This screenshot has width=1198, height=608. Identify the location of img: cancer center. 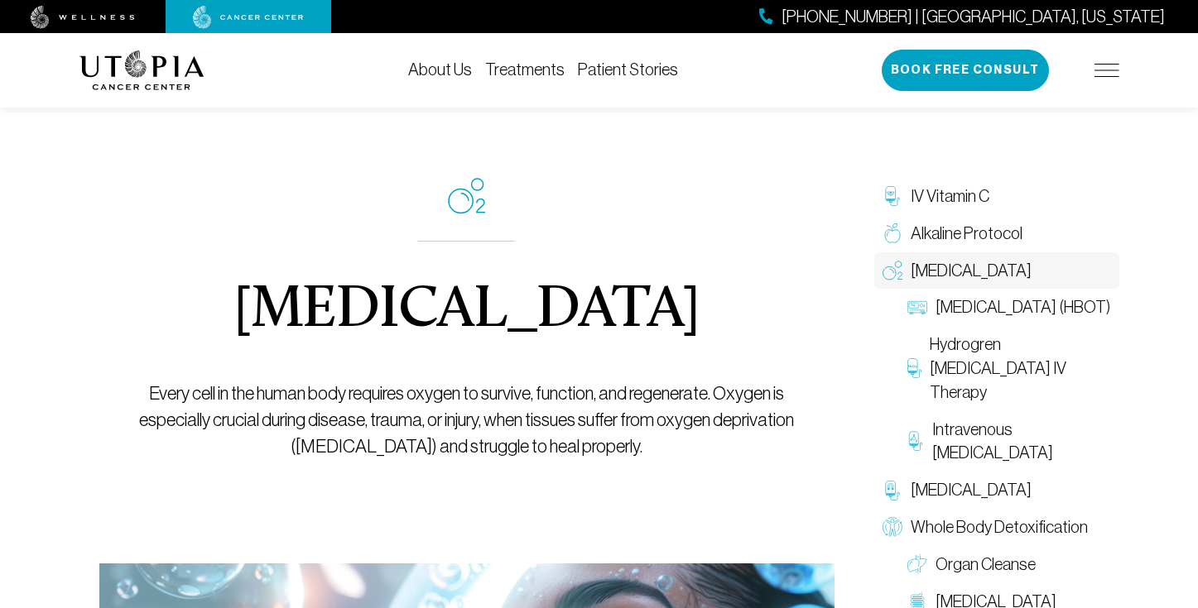
(248, 17).